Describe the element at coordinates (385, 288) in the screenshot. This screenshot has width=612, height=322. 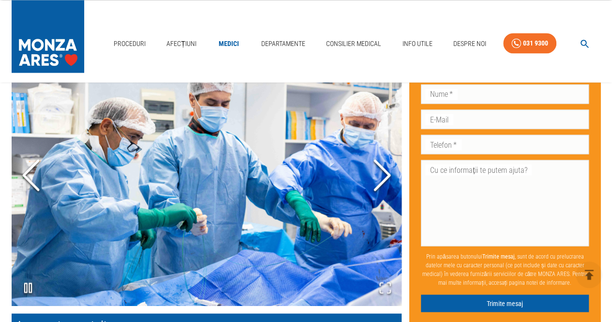
I see `button: Open Fullscreen` at that location.